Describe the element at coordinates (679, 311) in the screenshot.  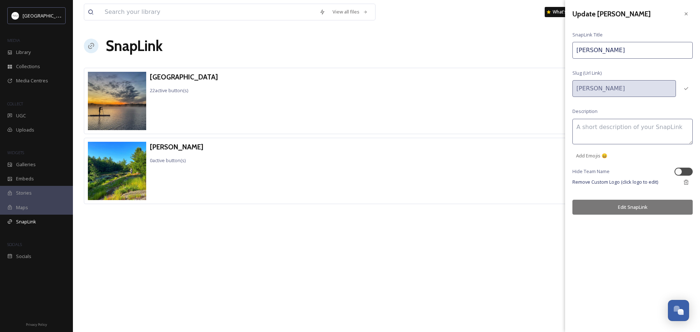
I see `button: Open Chat` at that location.